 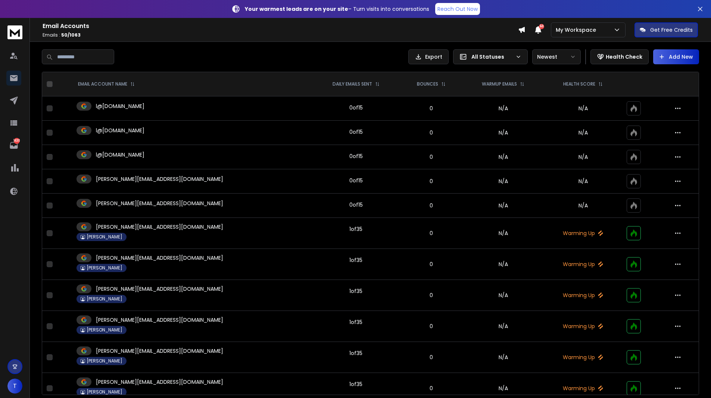 I want to click on button: Get Free Credits, so click(x=666, y=30).